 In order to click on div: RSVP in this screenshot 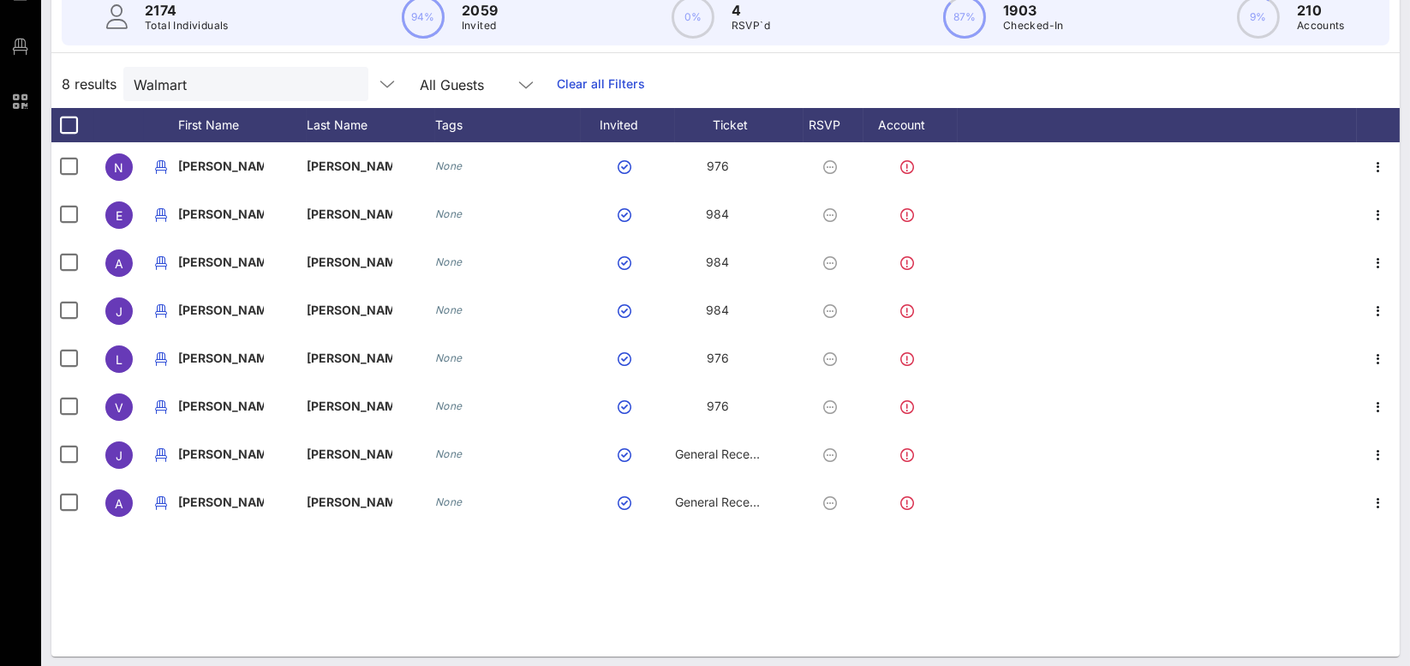, I will do `click(834, 125)`.